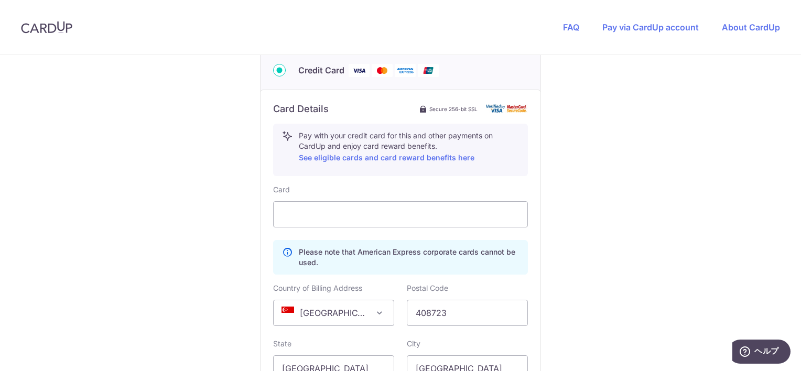 This screenshot has height=371, width=801. I want to click on a: Pay via CardUp account, so click(651, 27).